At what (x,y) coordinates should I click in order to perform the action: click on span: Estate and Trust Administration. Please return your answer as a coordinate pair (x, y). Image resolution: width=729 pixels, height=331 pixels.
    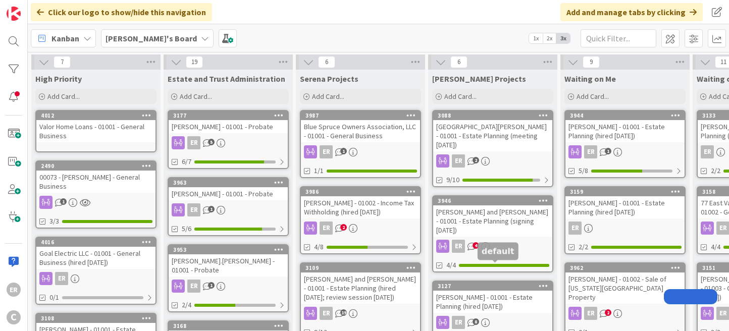
    Looking at the image, I should click on (226, 79).